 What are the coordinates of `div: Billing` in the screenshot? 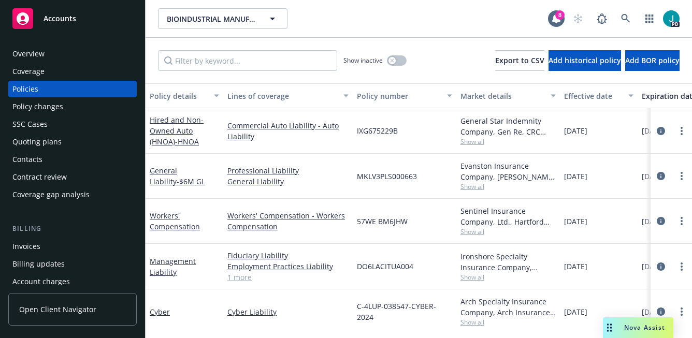 It's located at (73, 229).